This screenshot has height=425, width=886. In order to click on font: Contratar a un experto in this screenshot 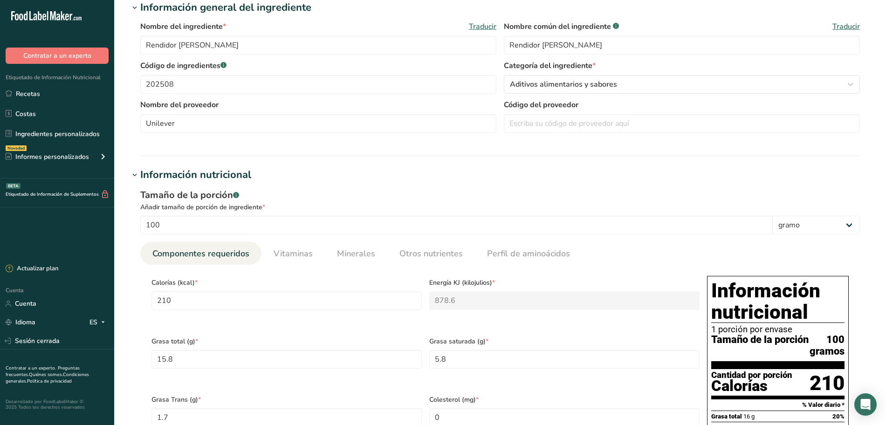, I will do `click(57, 55)`.